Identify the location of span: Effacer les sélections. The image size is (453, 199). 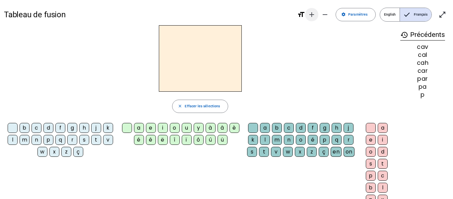
(202, 106).